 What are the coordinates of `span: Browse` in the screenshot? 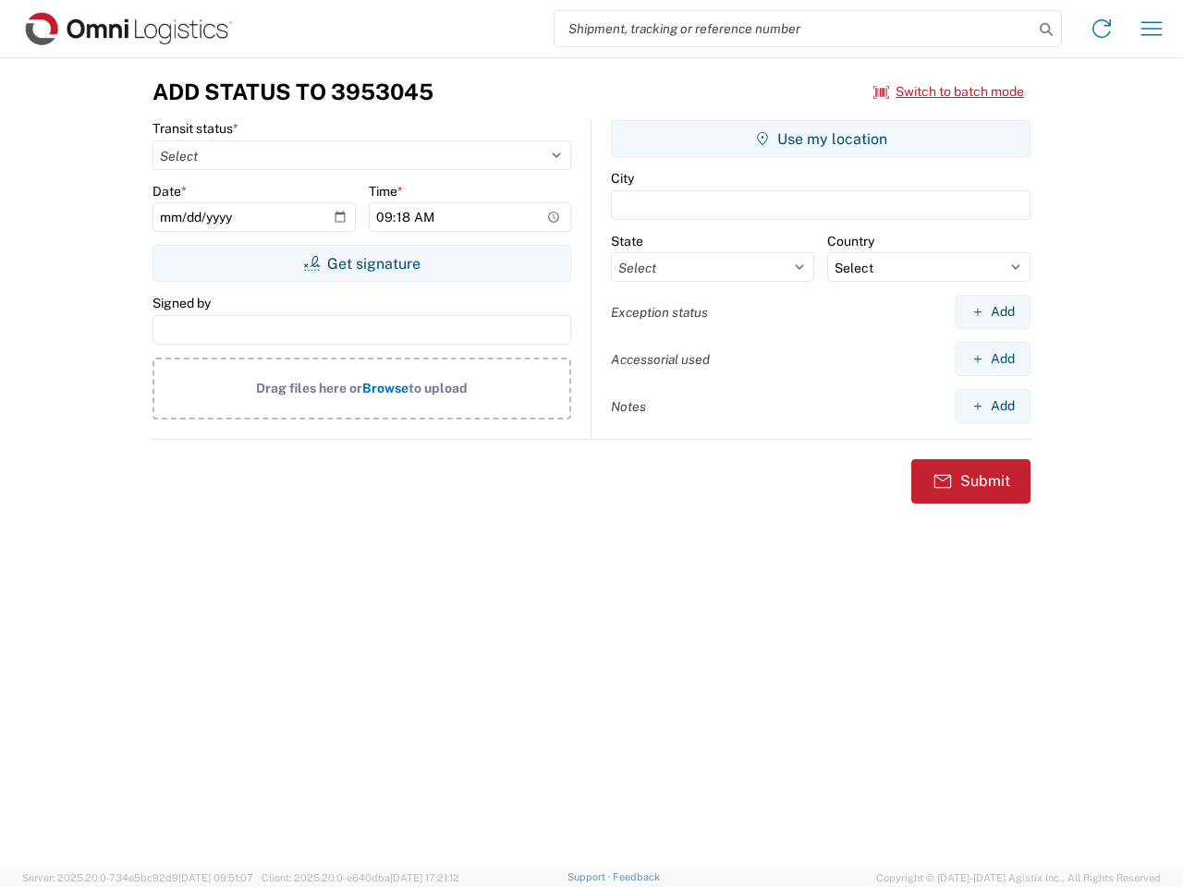 It's located at (385, 388).